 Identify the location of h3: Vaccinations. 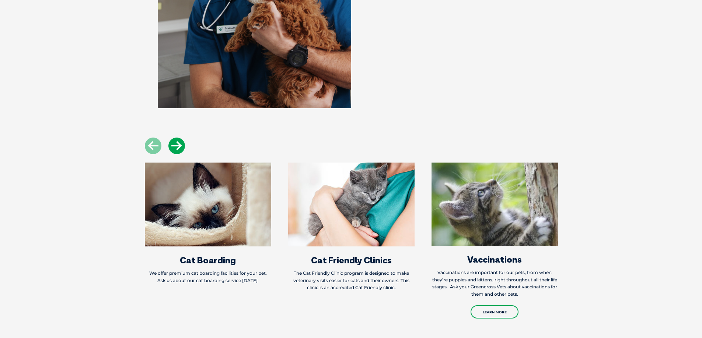
(494, 260).